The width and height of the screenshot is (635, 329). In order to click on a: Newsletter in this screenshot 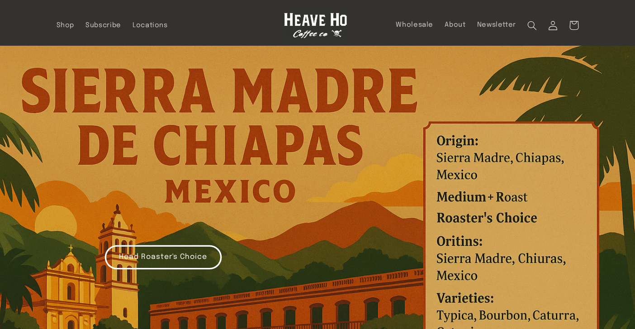, I will do `click(497, 25)`.